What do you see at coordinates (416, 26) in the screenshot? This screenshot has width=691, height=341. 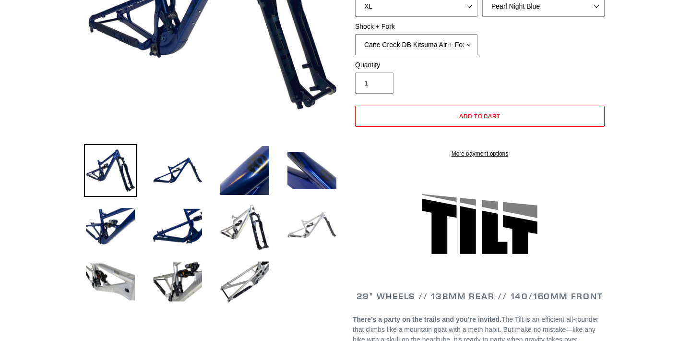 I see `label: Shock + Fork` at bounding box center [416, 26].